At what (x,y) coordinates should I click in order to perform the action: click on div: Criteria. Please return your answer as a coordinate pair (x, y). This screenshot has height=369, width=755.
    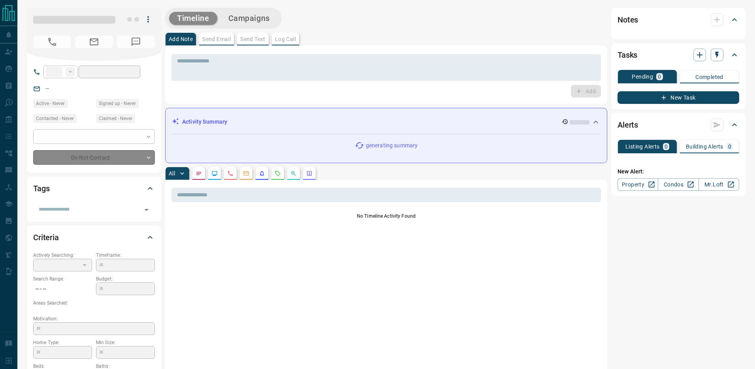
    Looking at the image, I should click on (94, 237).